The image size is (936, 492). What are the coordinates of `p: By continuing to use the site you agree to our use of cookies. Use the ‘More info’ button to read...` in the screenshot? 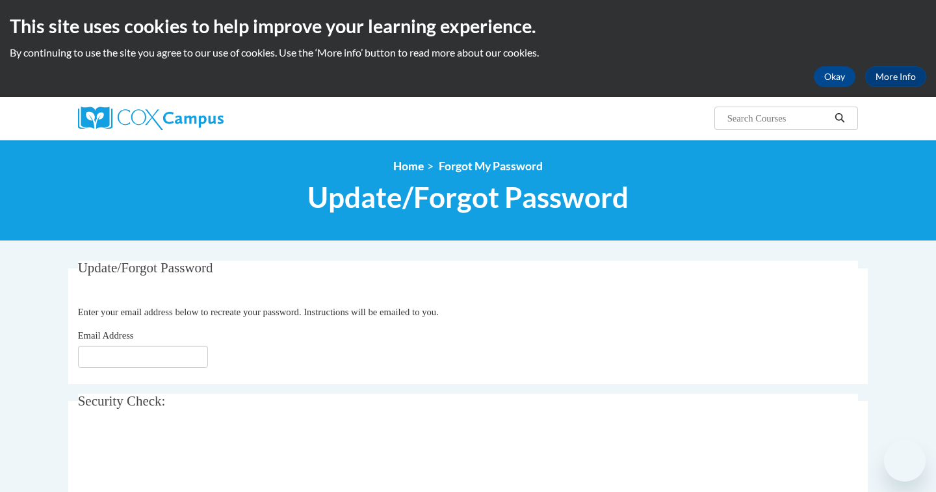 It's located at (468, 53).